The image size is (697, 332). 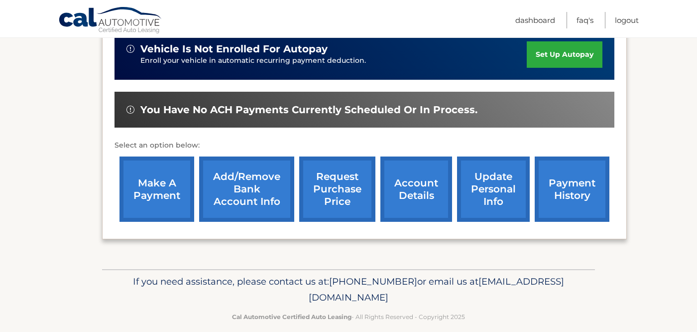 What do you see at coordinates (234, 49) in the screenshot?
I see `span: vehicle is not enrolled for autopay` at bounding box center [234, 49].